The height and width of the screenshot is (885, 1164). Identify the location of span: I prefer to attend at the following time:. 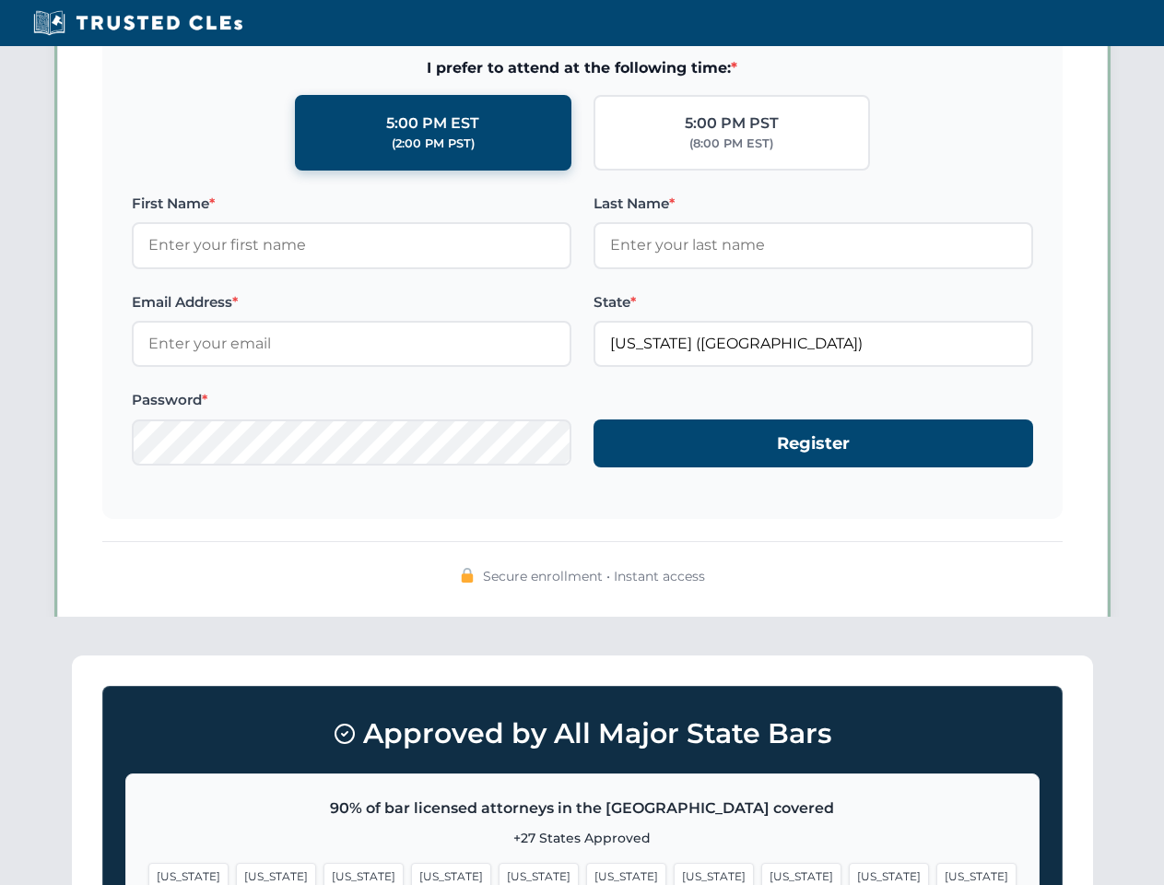
(582, 68).